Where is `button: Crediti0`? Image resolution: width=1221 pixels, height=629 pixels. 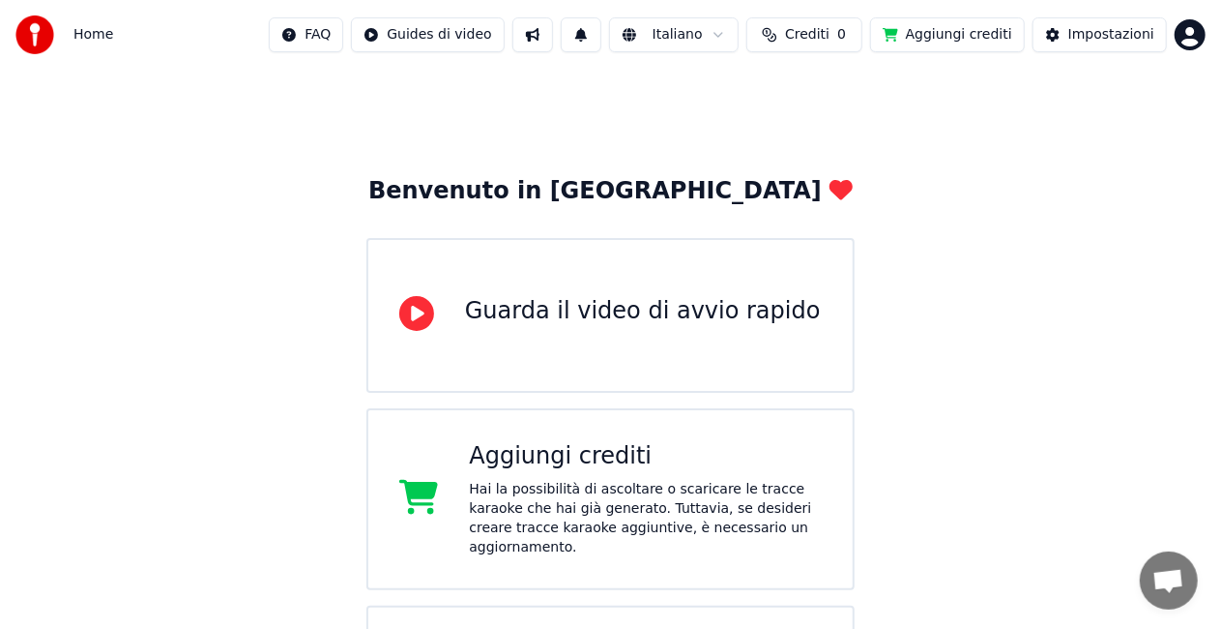
button: Crediti0 is located at coordinates (805, 35).